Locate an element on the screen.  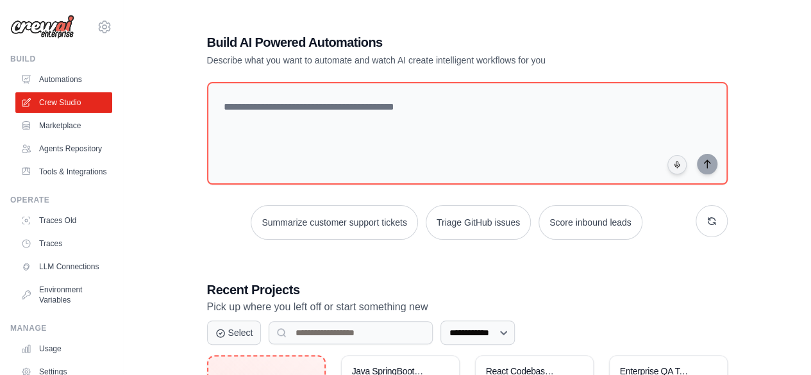
a: Traces is located at coordinates (63, 244).